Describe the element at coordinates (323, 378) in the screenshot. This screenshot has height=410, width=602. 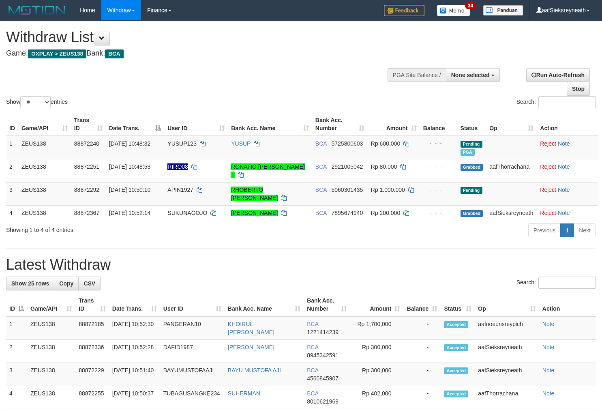
I see `span: Copy 4560845907 to clipboard` at that location.